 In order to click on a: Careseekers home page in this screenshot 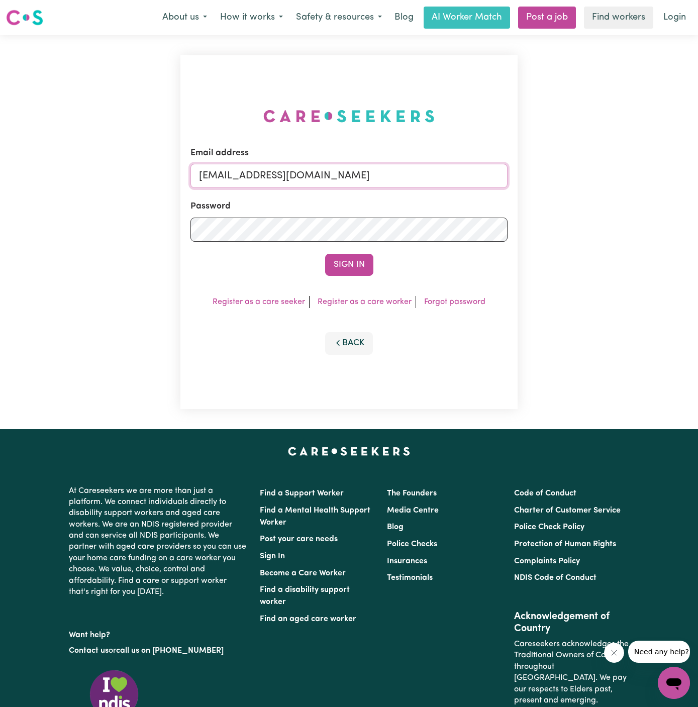, I will do `click(349, 451)`.